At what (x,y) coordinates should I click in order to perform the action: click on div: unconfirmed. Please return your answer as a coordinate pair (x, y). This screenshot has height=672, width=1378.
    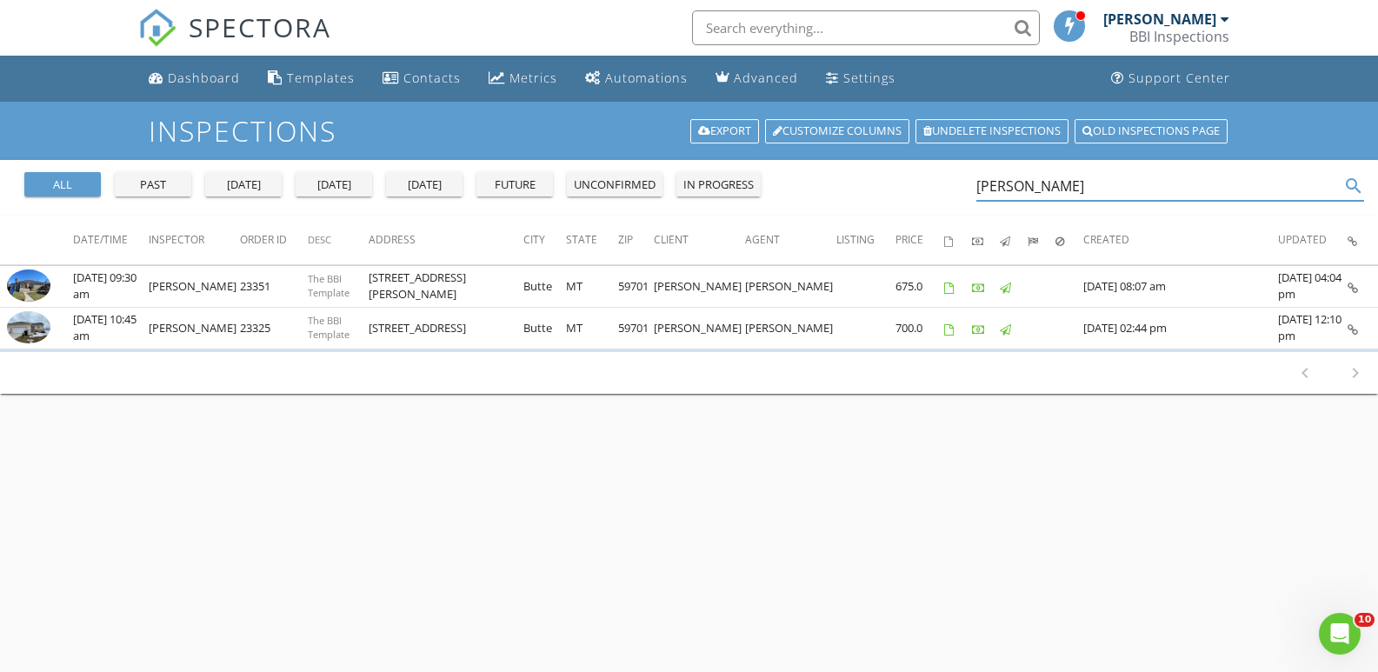
    Looking at the image, I should click on (615, 185).